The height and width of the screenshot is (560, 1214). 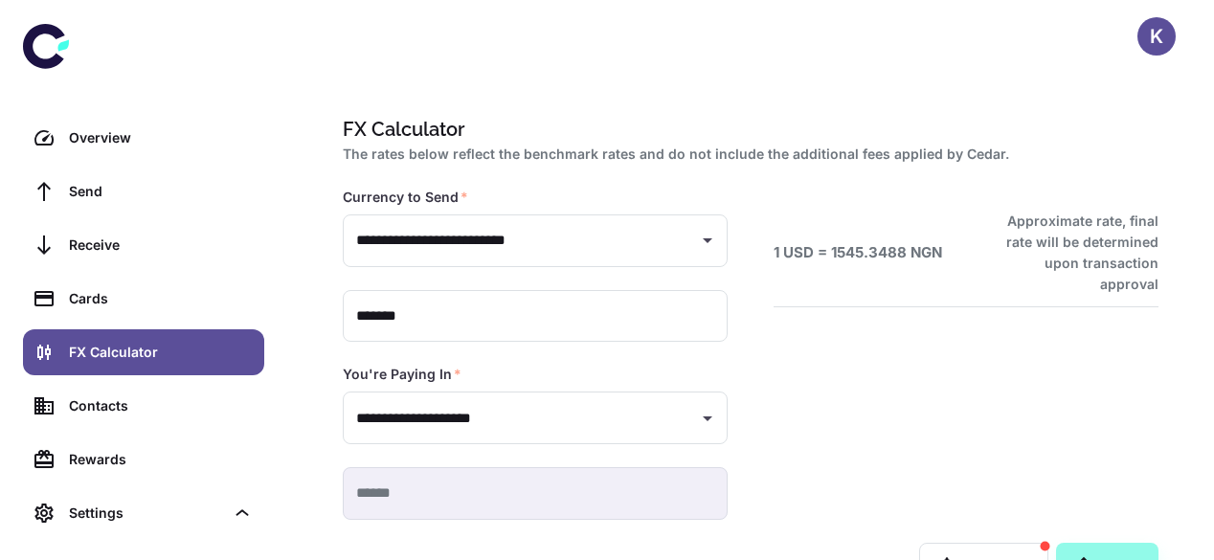 I want to click on div: FX Calculator, so click(x=161, y=352).